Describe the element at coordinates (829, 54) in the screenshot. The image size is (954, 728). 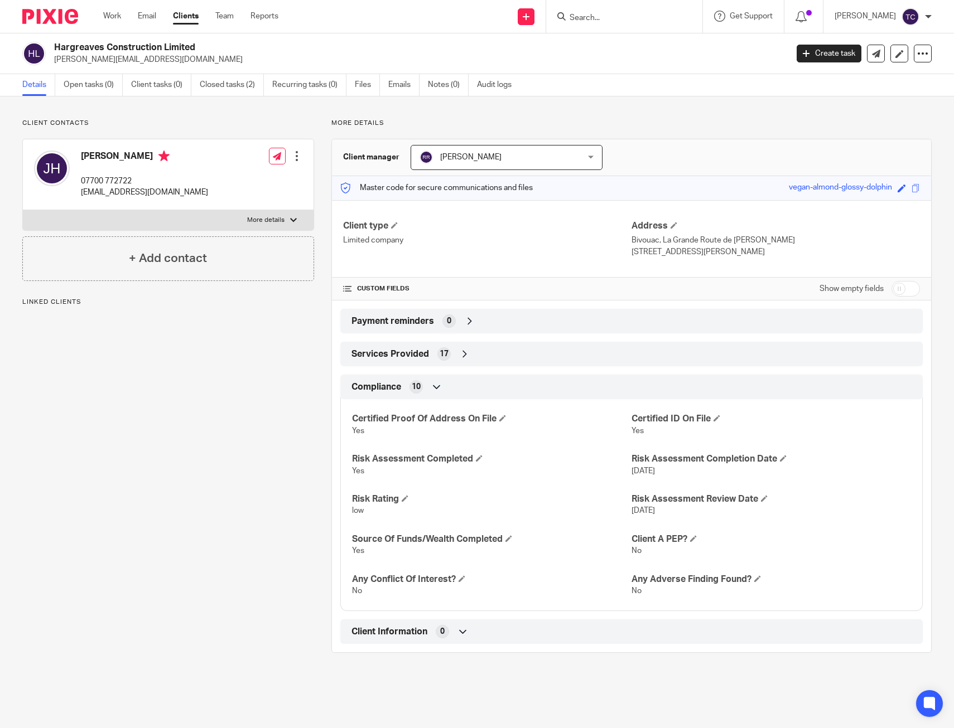
I see `a: Create task` at that location.